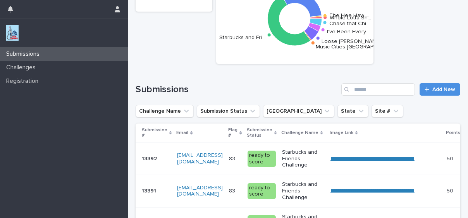  I want to click on button: State, so click(353, 111).